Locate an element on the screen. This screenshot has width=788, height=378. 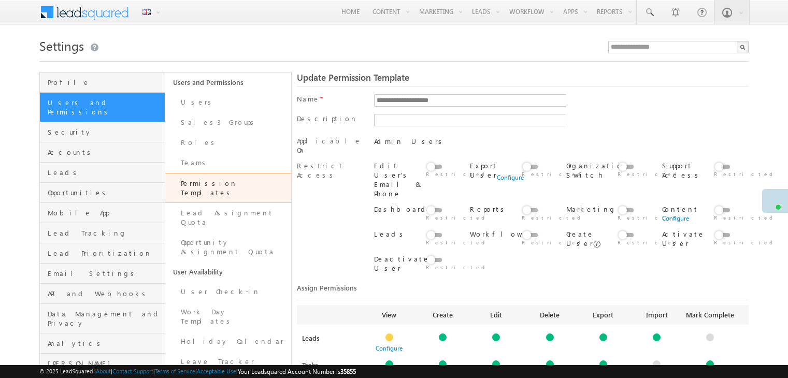
span: © 2025 LeadSquared | | | | | is located at coordinates (197, 371).